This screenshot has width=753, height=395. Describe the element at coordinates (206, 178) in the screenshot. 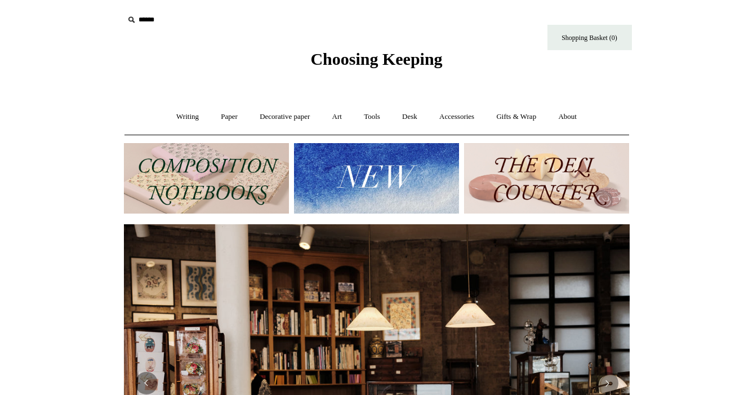

I see `img: 202302 Composition ledgers.jpg__PID:69722ee6-fa44-49dd-a067-31375e5d54ec` at that location.